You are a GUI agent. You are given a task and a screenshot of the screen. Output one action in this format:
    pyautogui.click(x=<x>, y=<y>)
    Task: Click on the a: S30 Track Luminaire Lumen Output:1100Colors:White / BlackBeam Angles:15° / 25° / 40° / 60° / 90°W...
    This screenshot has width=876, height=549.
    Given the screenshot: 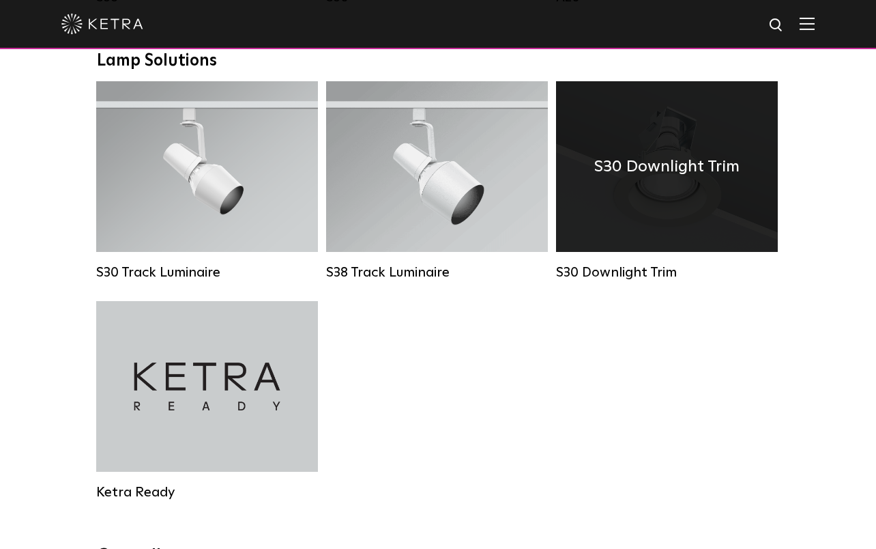 What is the action you would take?
    pyautogui.click(x=207, y=181)
    